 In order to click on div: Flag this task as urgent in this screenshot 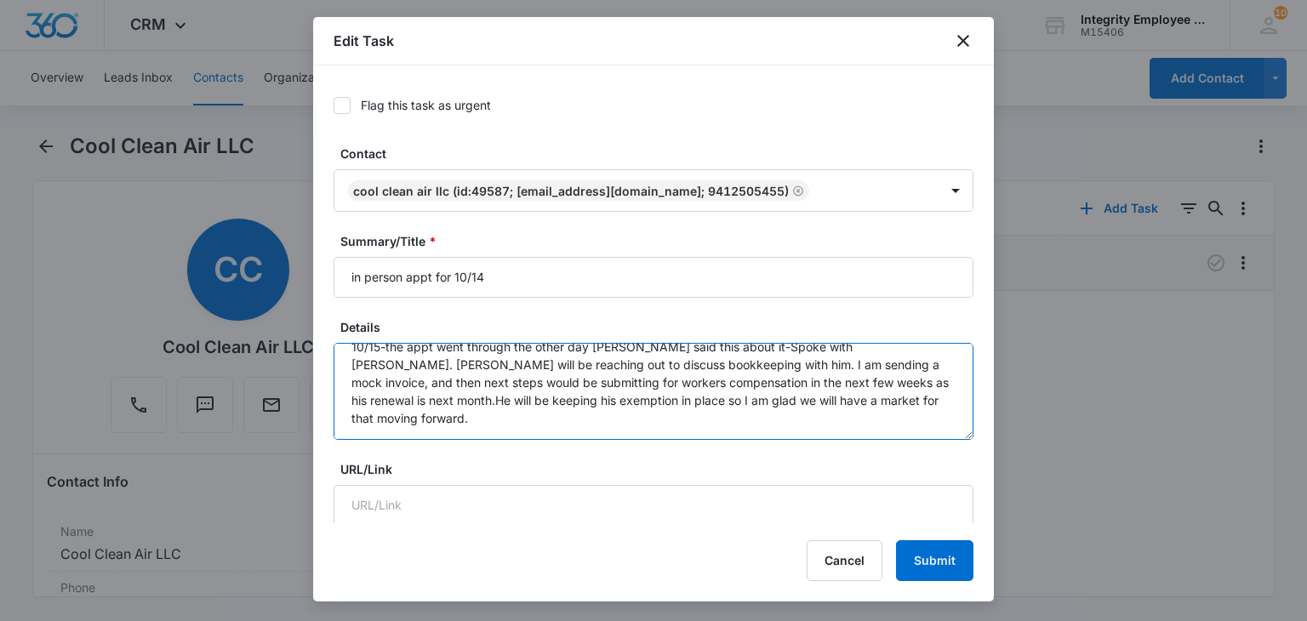, I will do `click(426, 105)`.